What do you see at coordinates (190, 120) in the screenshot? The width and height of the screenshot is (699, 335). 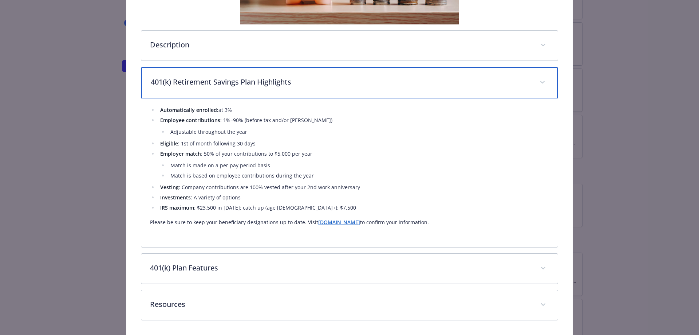 I see `strong: Employee contributions` at bounding box center [190, 120].